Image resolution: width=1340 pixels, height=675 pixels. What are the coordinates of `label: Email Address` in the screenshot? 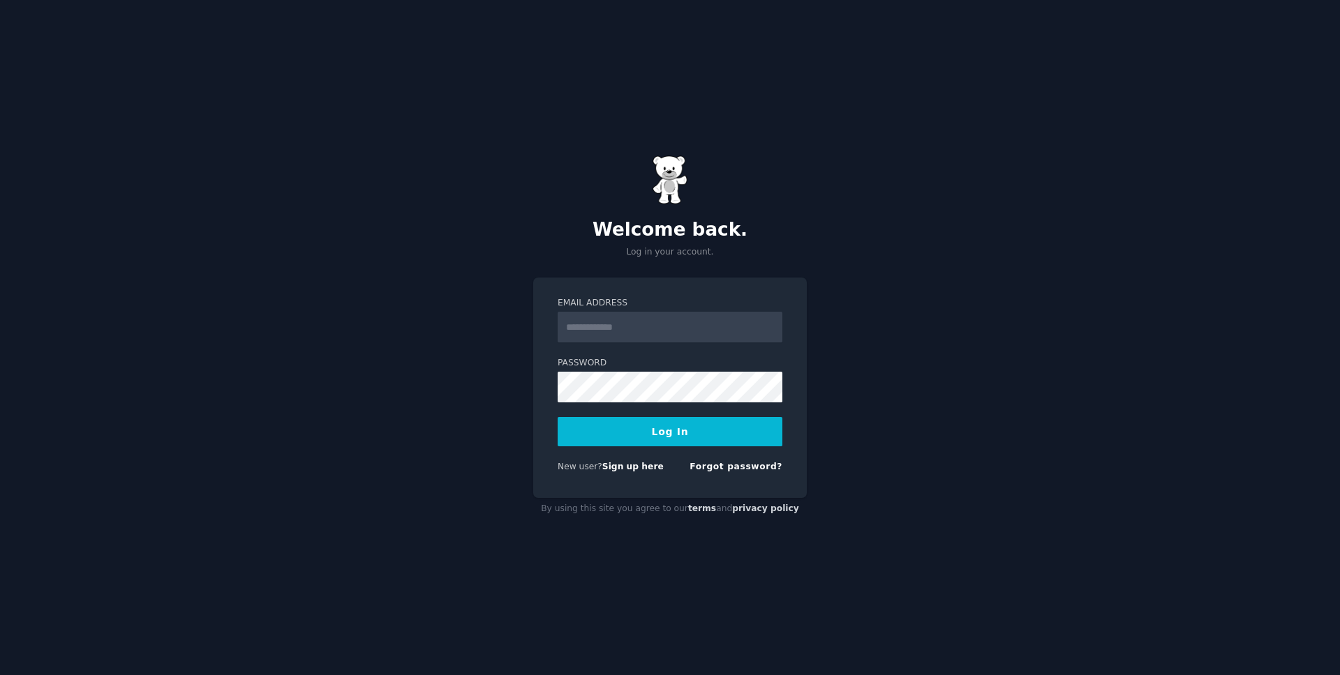 It's located at (670, 304).